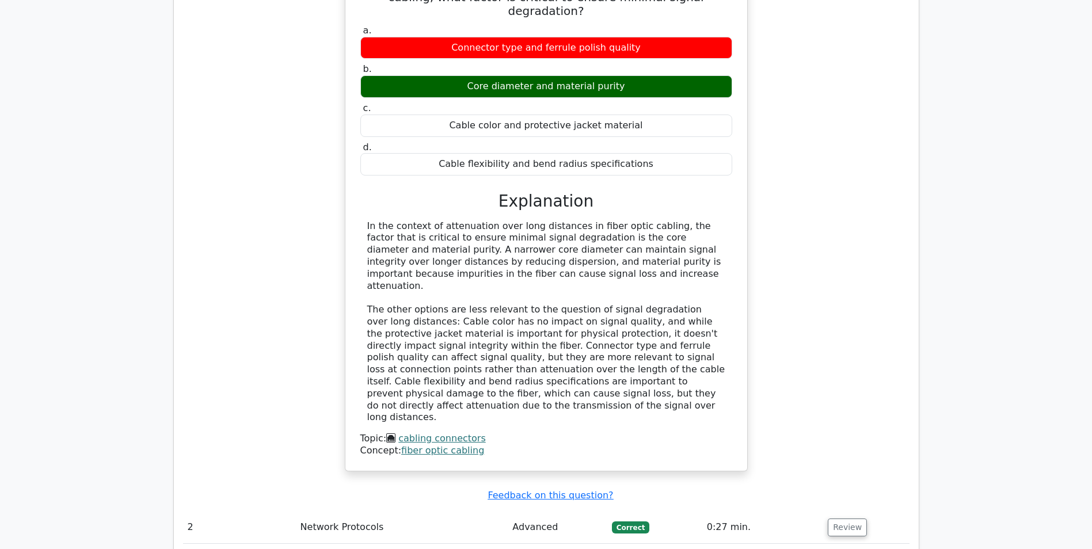 This screenshot has width=1092, height=549. Describe the element at coordinates (762, 527) in the screenshot. I see `td: 0:27 min.` at that location.